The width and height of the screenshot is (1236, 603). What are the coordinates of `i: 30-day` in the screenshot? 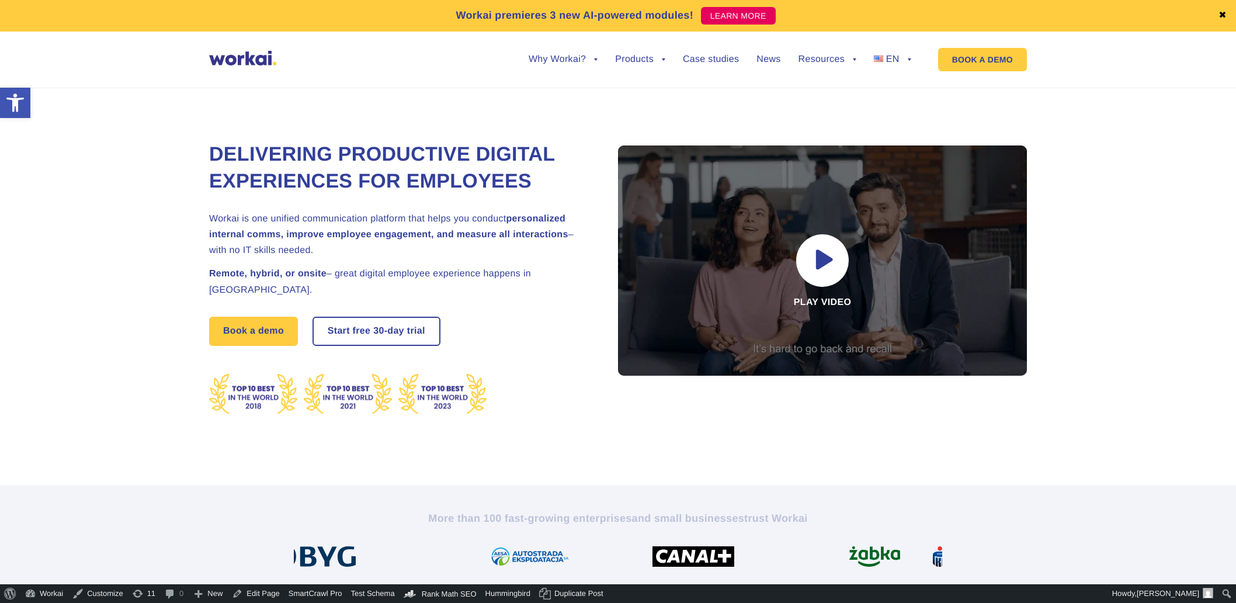 It's located at (388, 331).